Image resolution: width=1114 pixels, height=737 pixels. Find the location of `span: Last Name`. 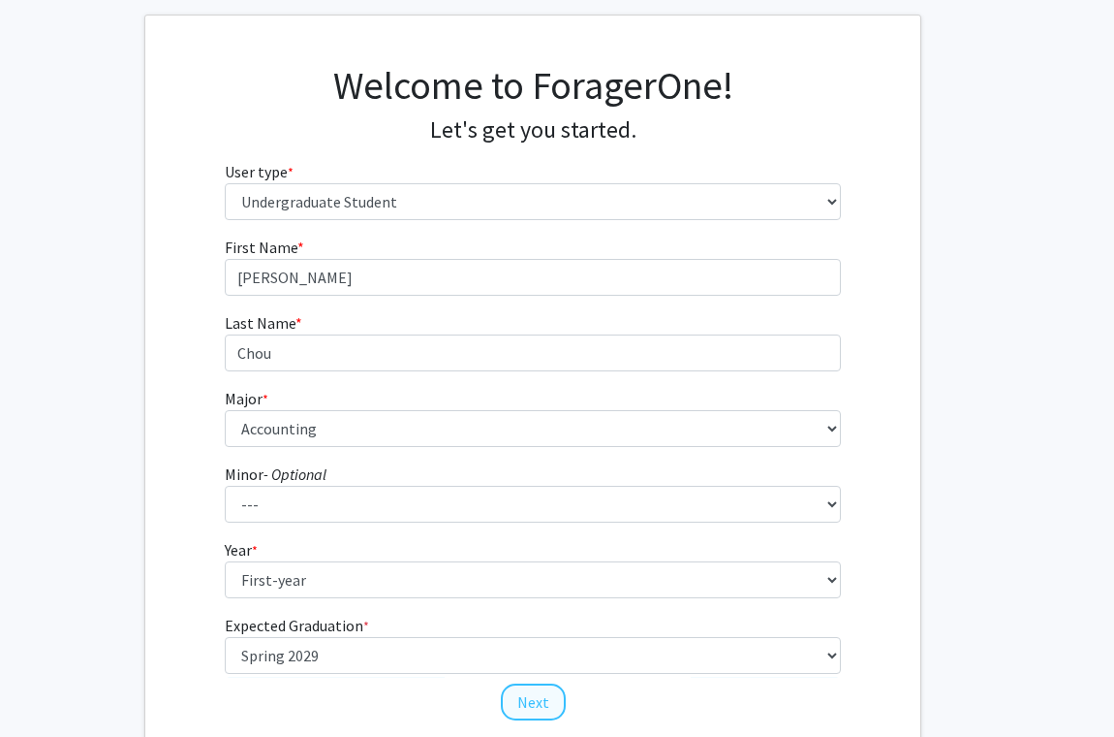

span: Last Name is located at coordinates (260, 323).